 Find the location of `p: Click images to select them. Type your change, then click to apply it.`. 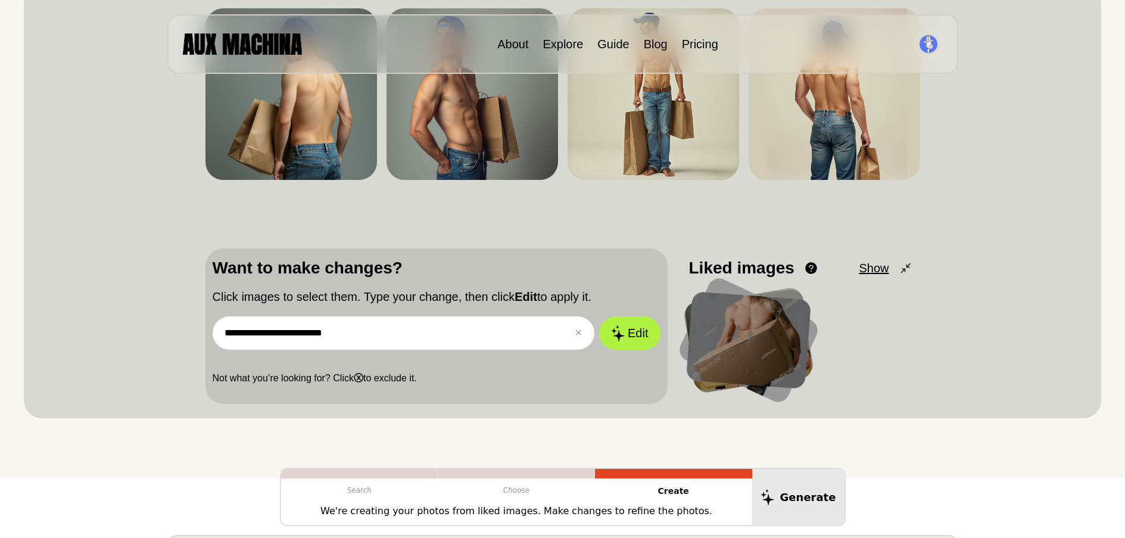

p: Click images to select them. Type your change, then click to apply it. is located at coordinates (437, 297).